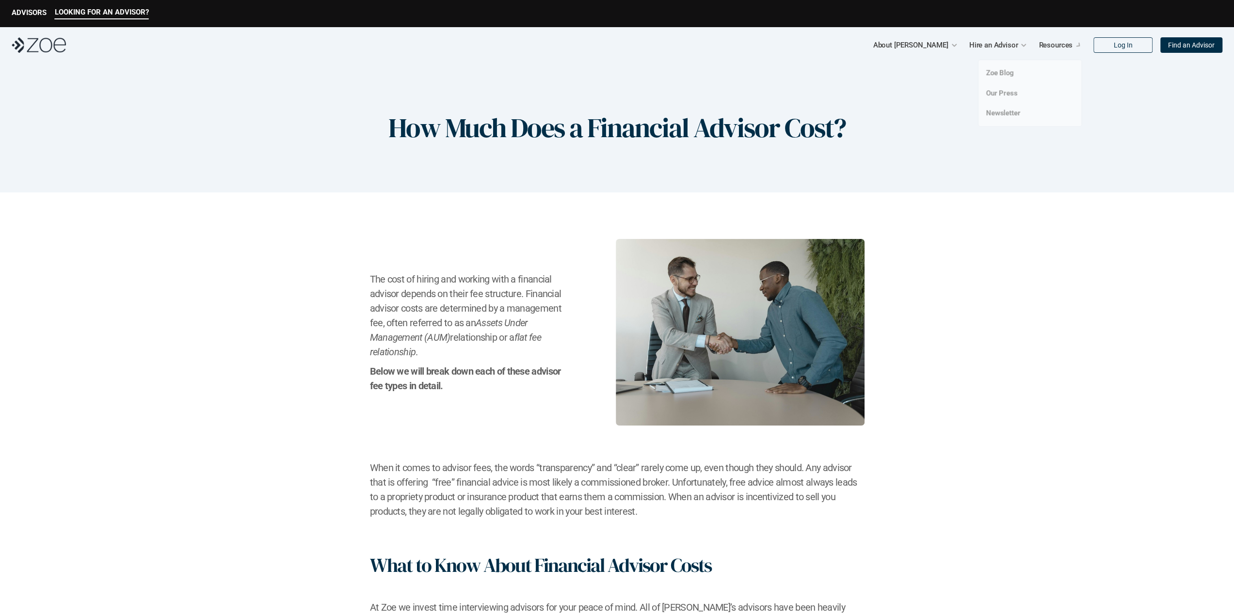  Describe the element at coordinates (993, 45) in the screenshot. I see `p: Hire an Advisor` at that location.